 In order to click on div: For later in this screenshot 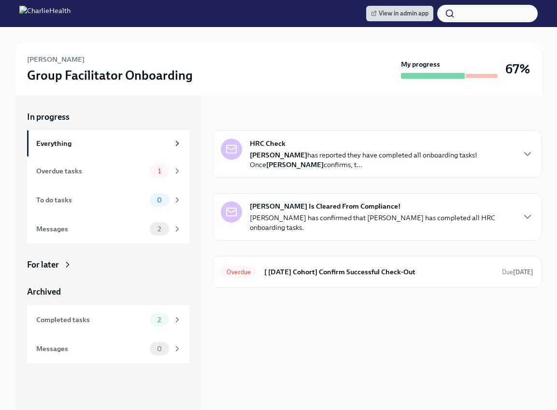, I will do `click(43, 265)`.